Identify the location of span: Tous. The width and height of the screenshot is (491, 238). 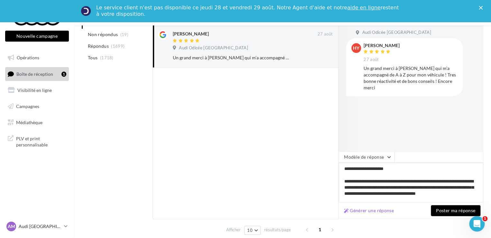
(93, 58).